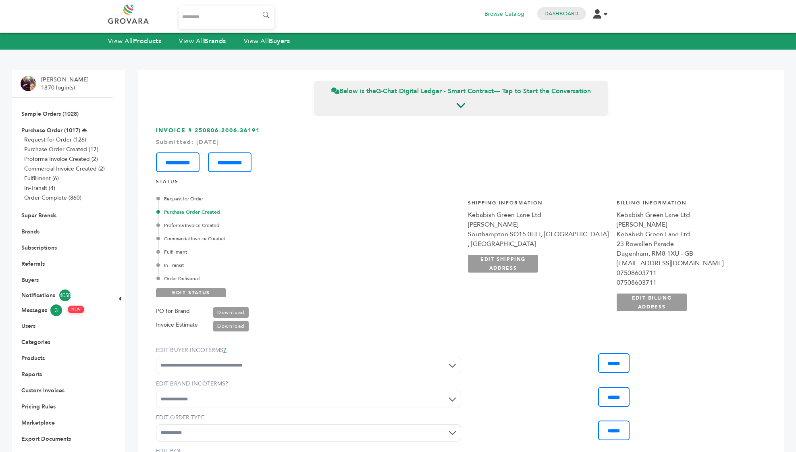 This screenshot has width=796, height=452. I want to click on a: Sample Orders (1028), so click(50, 114).